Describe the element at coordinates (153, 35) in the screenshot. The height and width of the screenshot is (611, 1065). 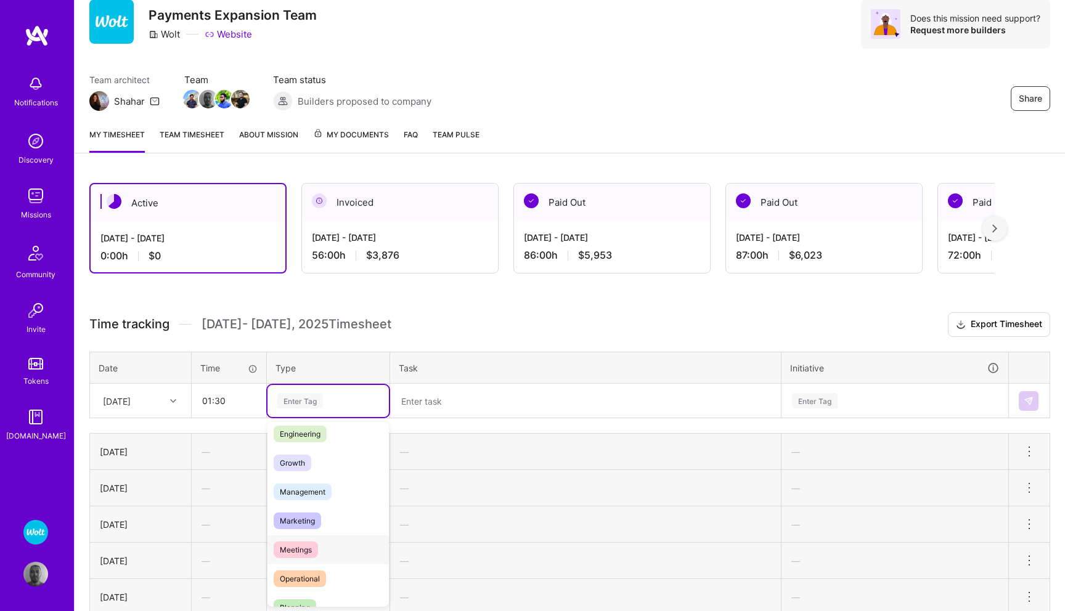
I see `i: icon CompanyGray` at that location.